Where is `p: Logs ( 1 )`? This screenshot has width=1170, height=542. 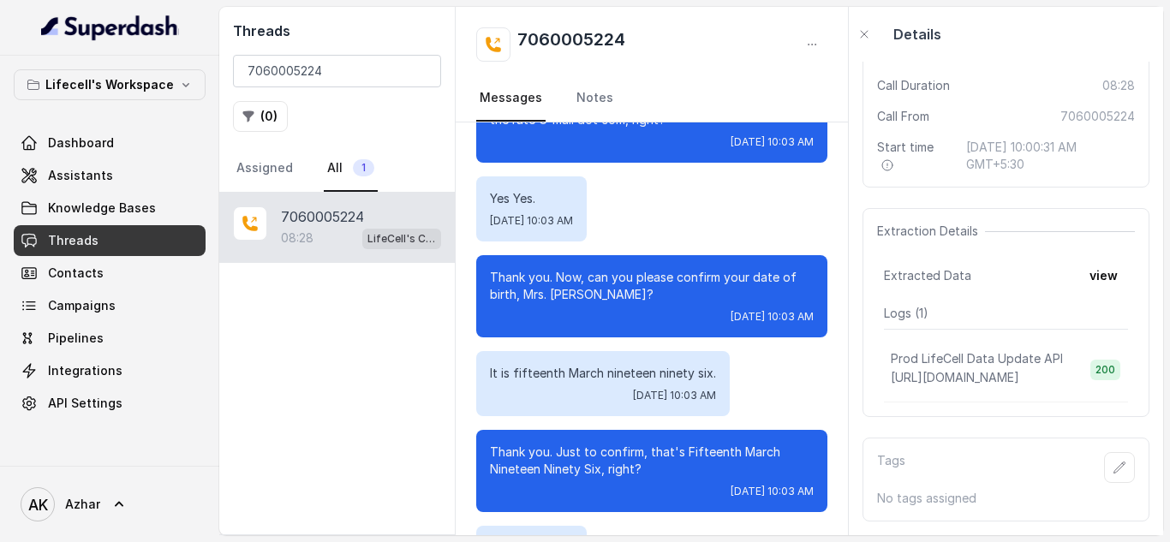 p: Logs ( 1 ) is located at coordinates (1006, 314).